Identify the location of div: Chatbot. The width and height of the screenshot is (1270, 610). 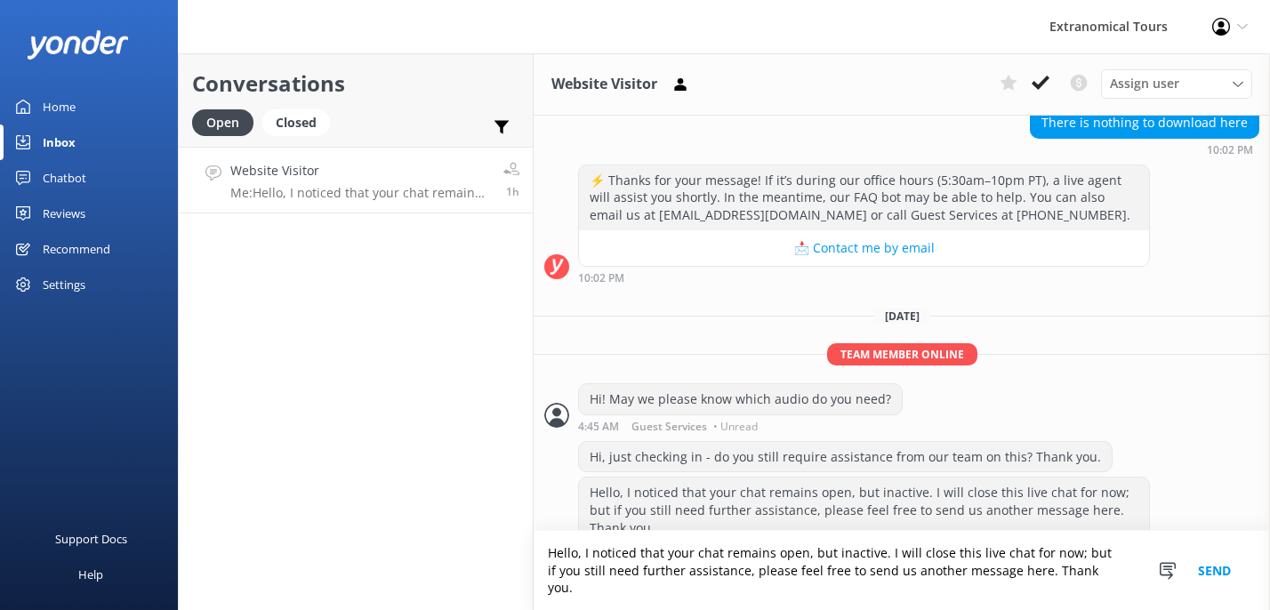
(64, 178).